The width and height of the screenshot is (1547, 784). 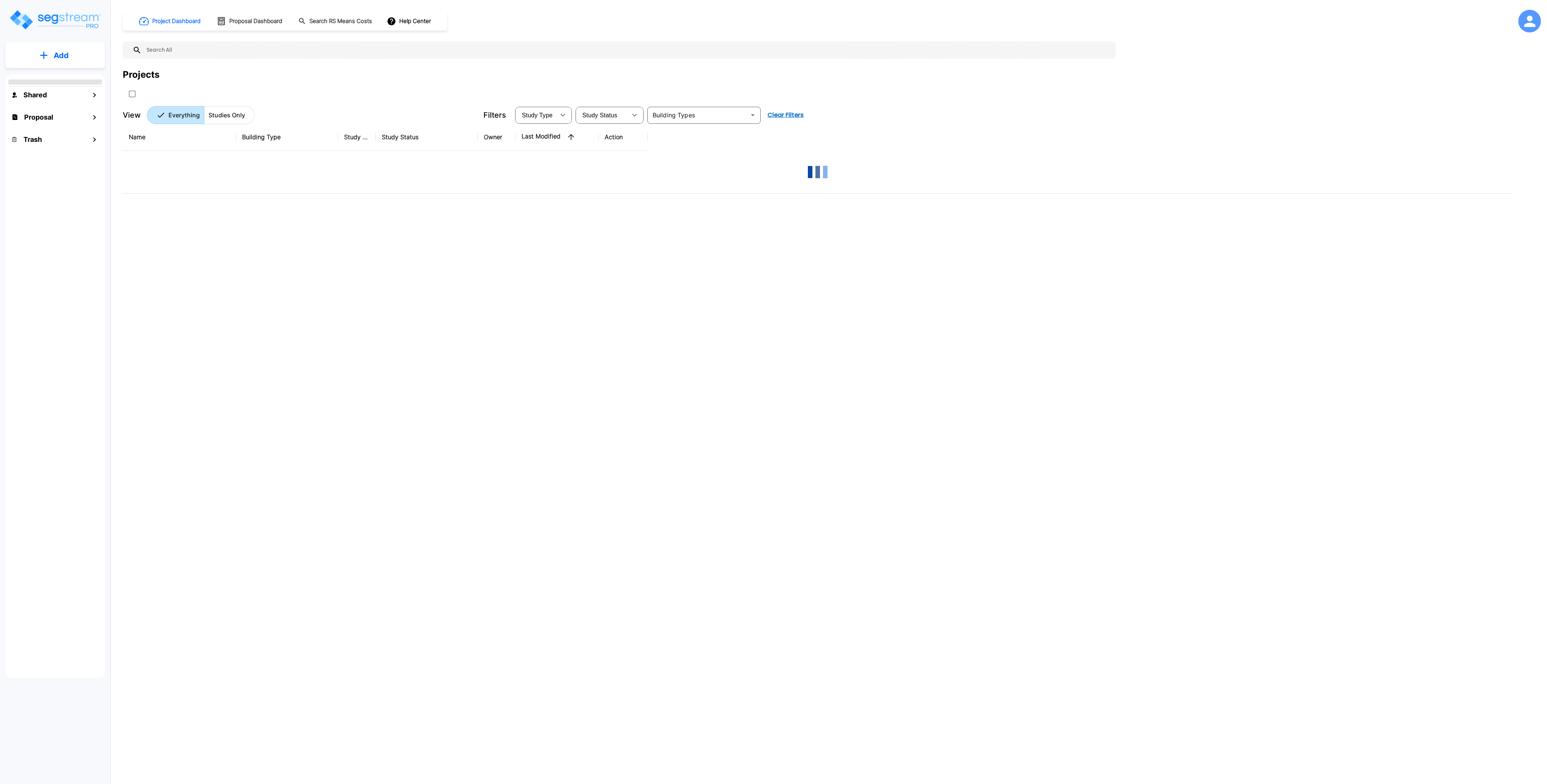 What do you see at coordinates (287, 137) in the screenshot?
I see `th: Building Type` at bounding box center [287, 137].